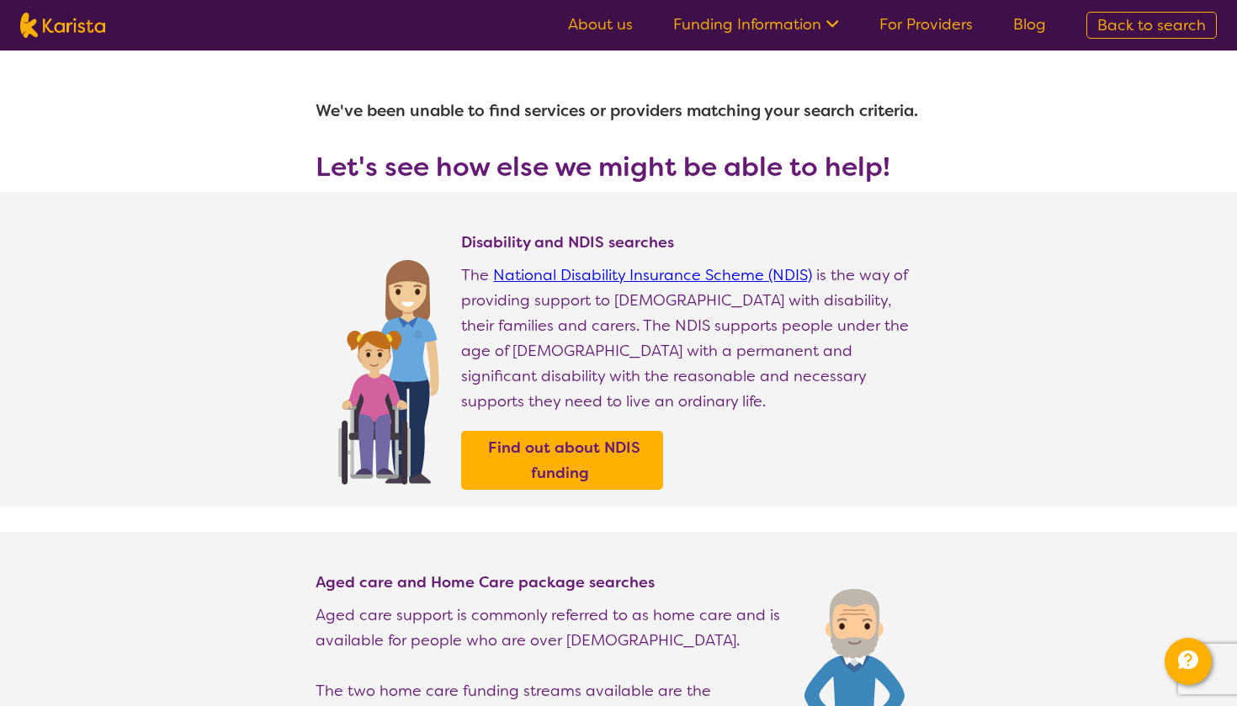  I want to click on h1: We've been unable to find services or providers matching your search criteria., so click(619, 111).